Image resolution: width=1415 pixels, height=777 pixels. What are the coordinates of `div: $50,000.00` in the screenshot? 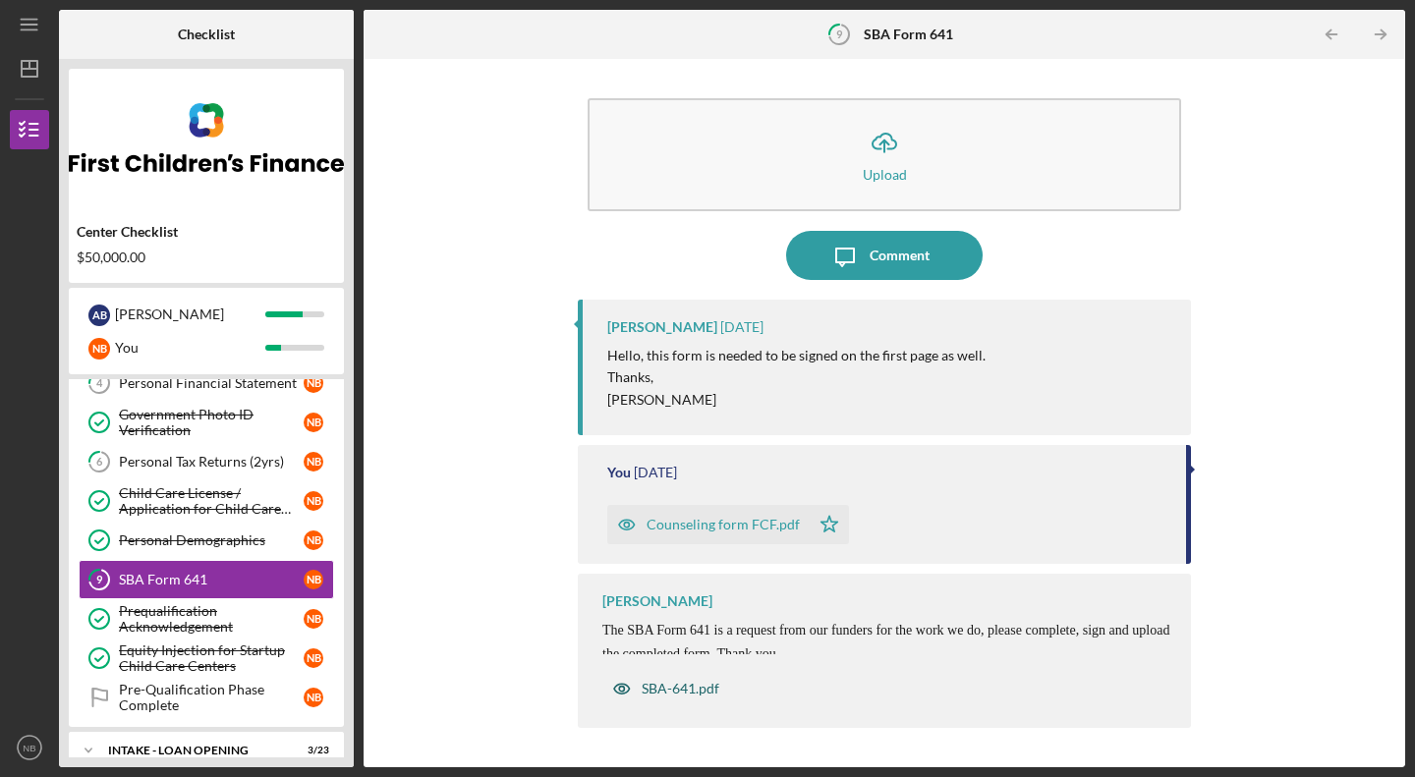 It's located at (206, 257).